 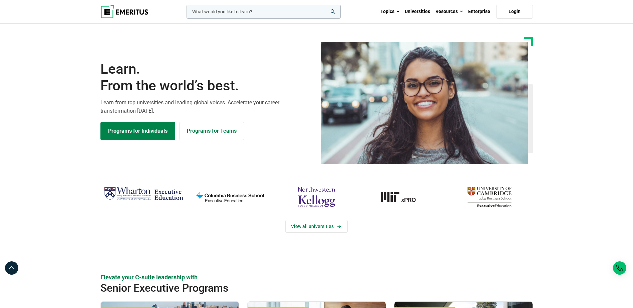 What do you see at coordinates (143, 194) in the screenshot?
I see `img: Wharton Executive Education` at bounding box center [143, 194].